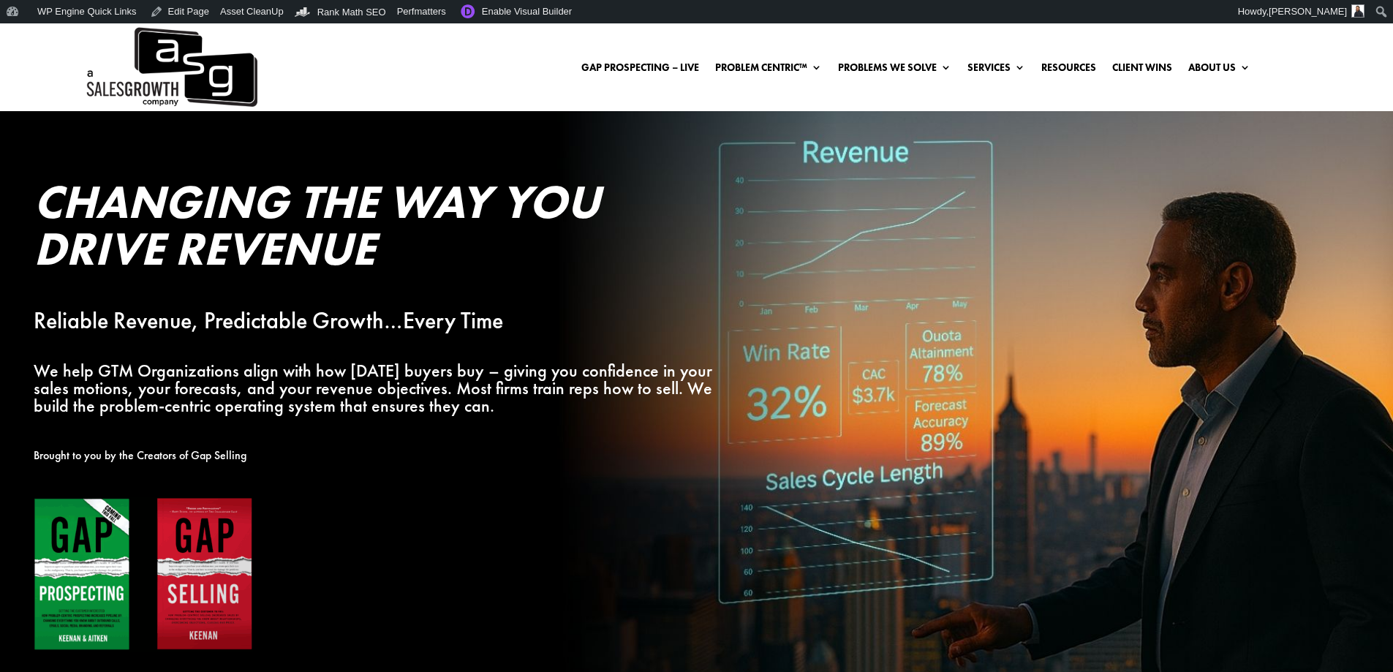  Describe the element at coordinates (377, 321) in the screenshot. I see `p: Reliable Revenue, Predictable Growth…Every Time` at that location.